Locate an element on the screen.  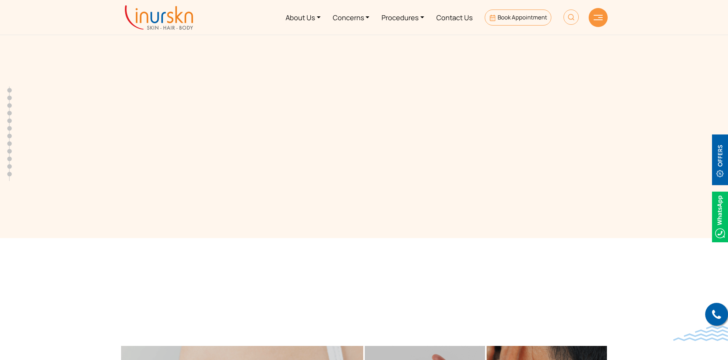
a: Concerns is located at coordinates (351, 17).